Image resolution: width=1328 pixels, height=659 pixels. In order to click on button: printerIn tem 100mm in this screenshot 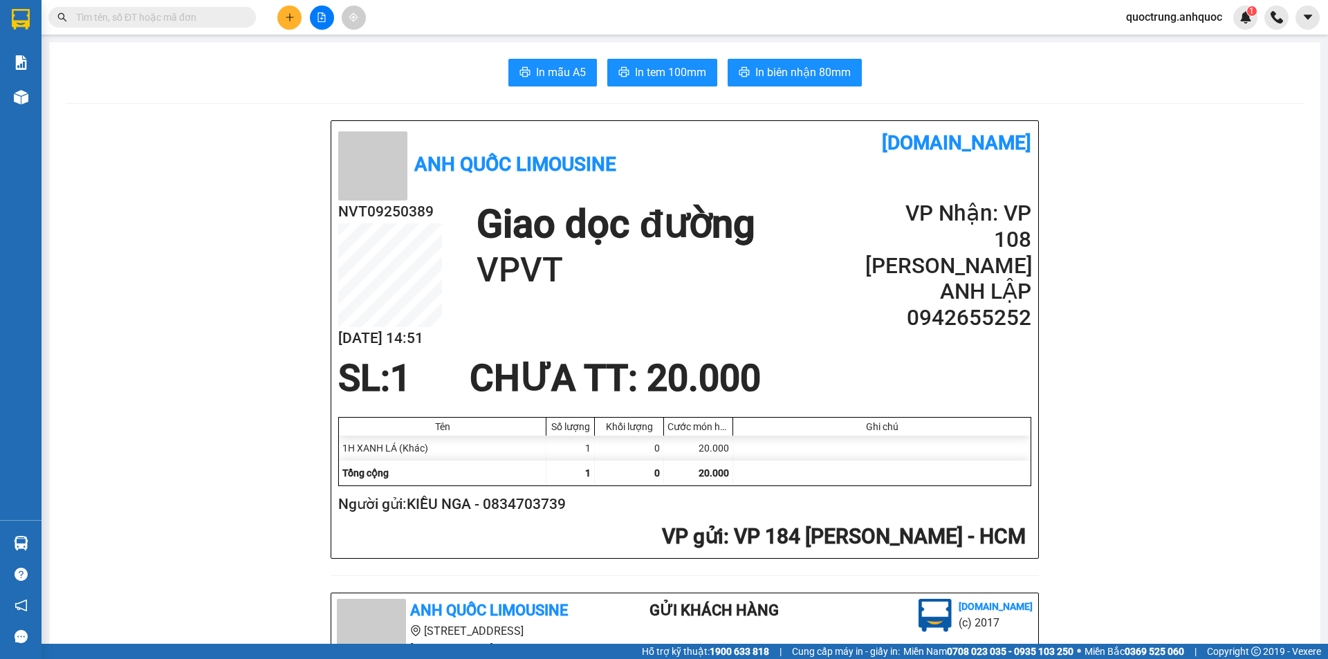, I will do `click(662, 73)`.